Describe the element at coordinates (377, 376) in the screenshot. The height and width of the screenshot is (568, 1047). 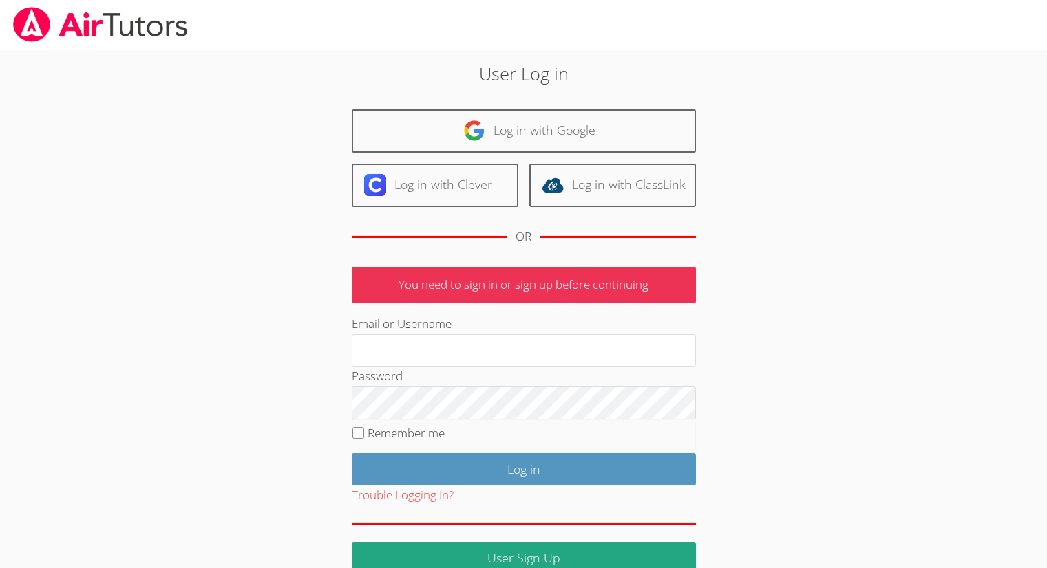
I see `label: Password` at that location.